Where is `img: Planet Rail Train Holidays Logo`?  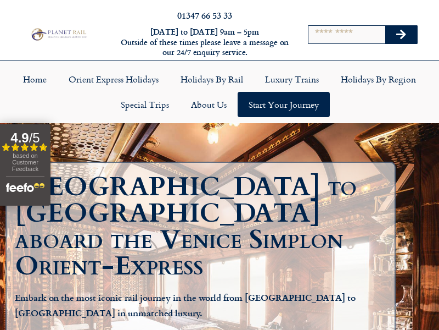 img: Planet Rail Train Holidays Logo is located at coordinates (58, 34).